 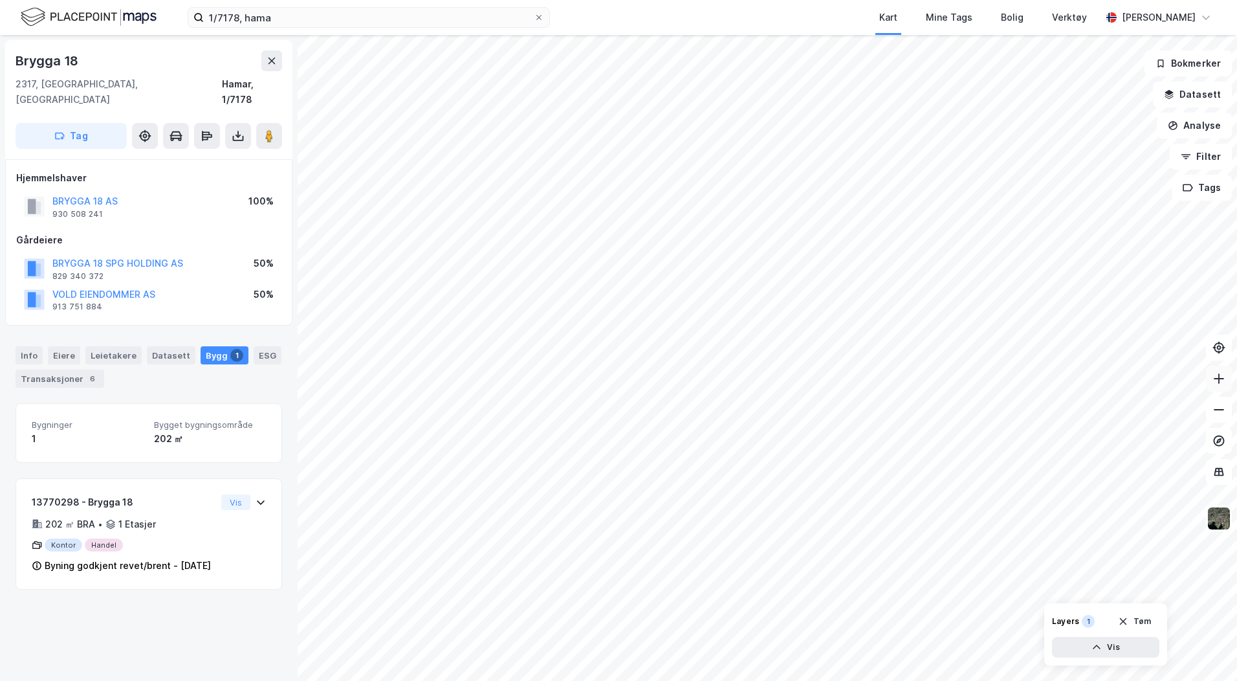 I want to click on div: Verktøy, so click(x=1069, y=17).